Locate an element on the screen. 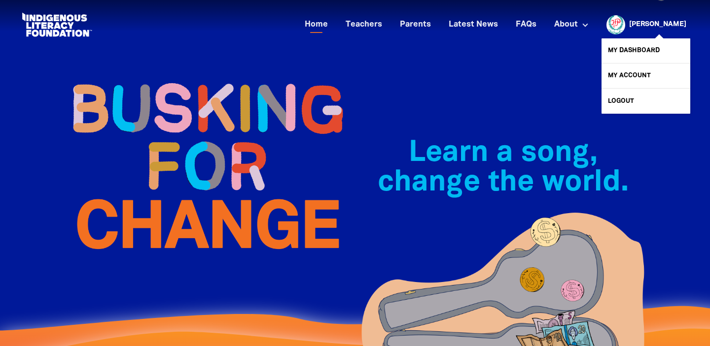  a: Teachers is located at coordinates (364, 25).